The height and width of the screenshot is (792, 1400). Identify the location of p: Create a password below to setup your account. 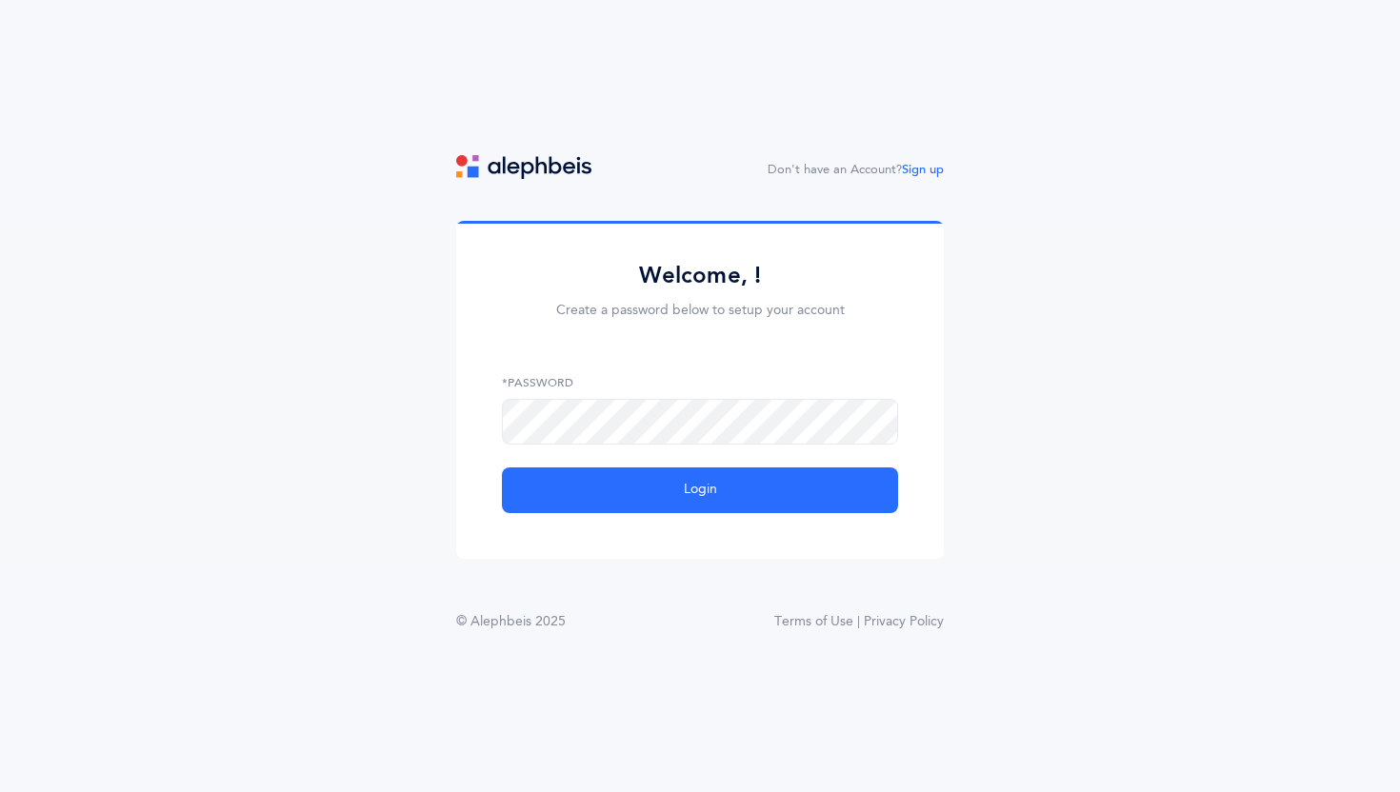
(700, 311).